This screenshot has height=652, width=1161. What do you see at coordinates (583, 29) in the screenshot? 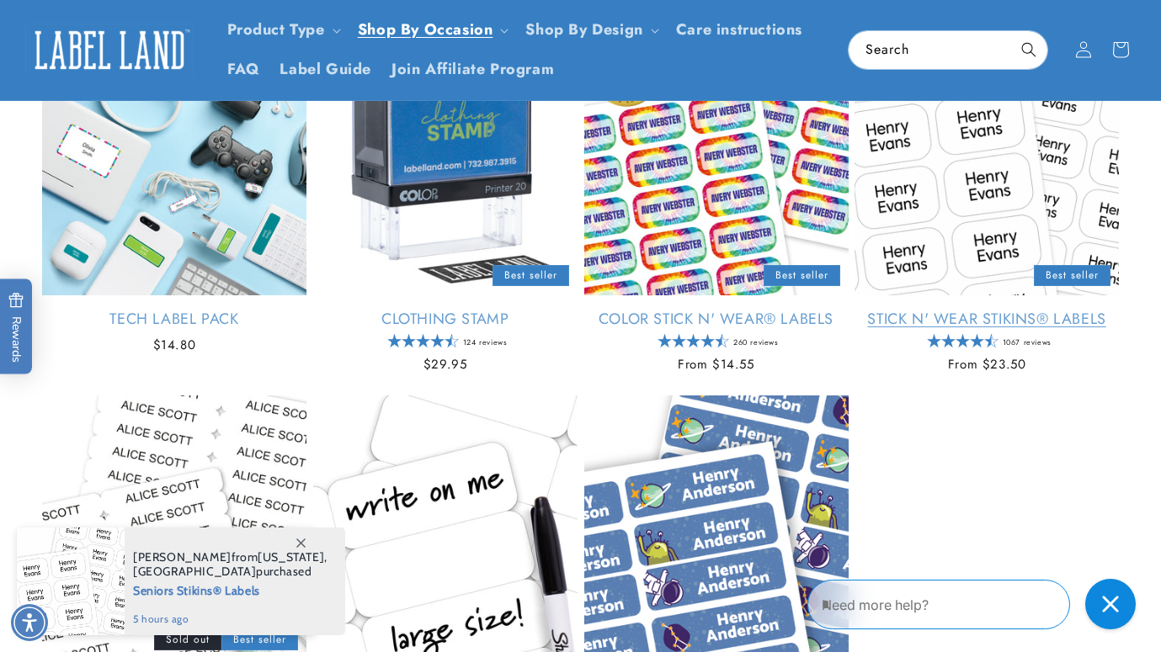
I see `a: Shop By Design` at bounding box center [583, 29].